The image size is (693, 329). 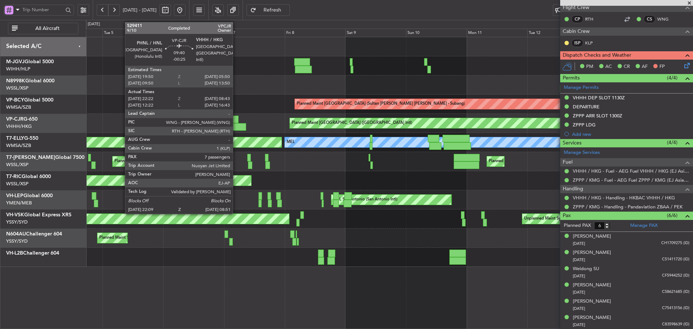 What do you see at coordinates (643, 225) in the screenshot?
I see `a: Manage PAX` at bounding box center [643, 225].